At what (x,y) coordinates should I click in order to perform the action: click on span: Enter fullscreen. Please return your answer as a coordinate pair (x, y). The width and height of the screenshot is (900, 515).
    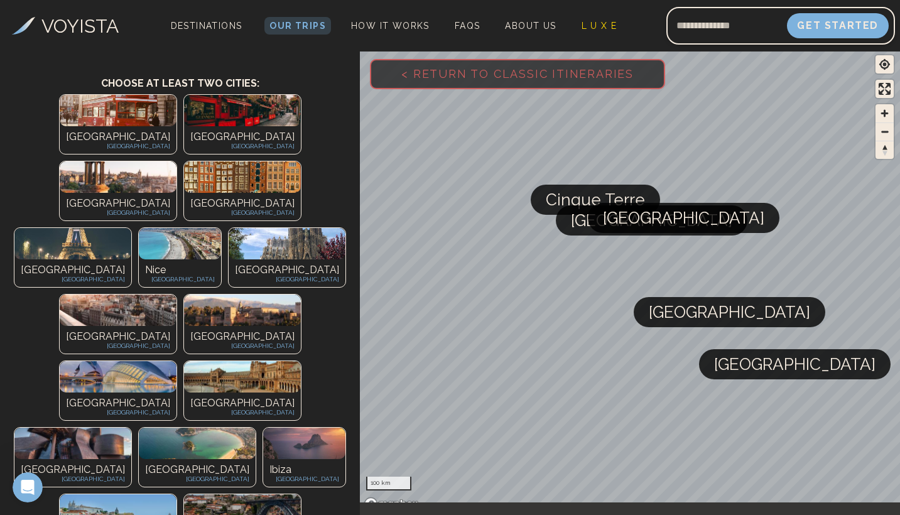
    Looking at the image, I should click on (885, 89).